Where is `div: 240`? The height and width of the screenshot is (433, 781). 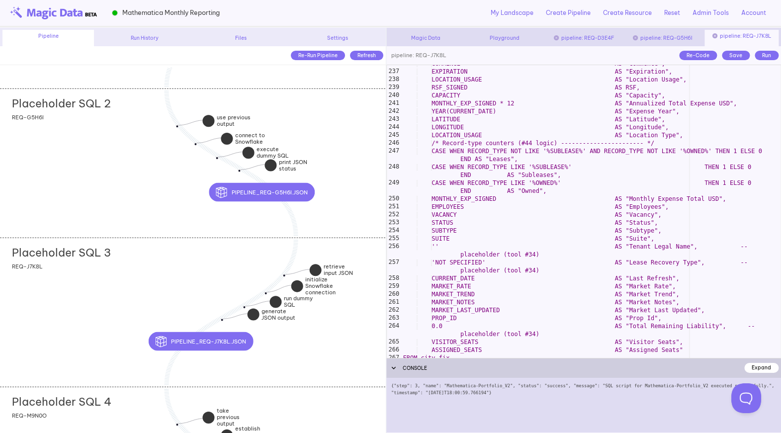
div: 240 is located at coordinates (394, 95).